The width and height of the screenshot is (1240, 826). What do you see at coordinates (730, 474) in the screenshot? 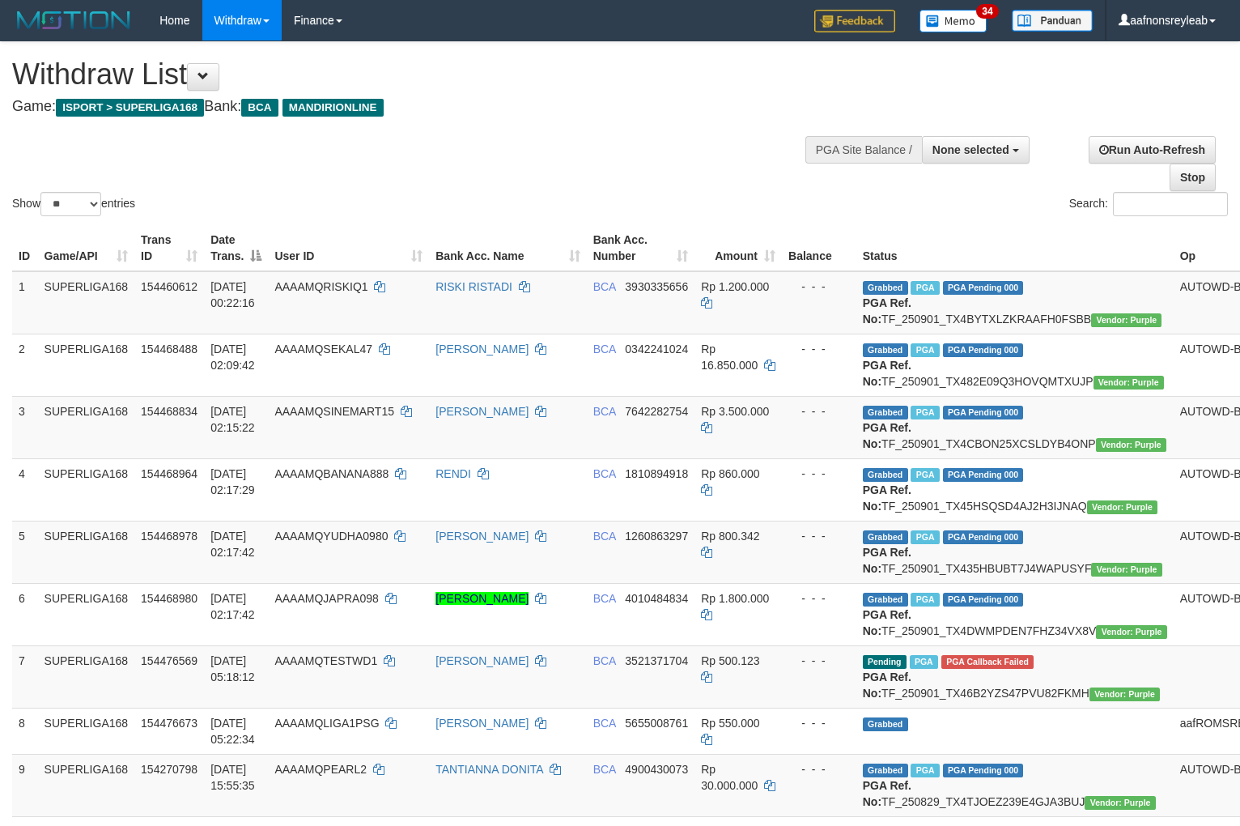
I see `span: Rp 860.000` at bounding box center [730, 474].